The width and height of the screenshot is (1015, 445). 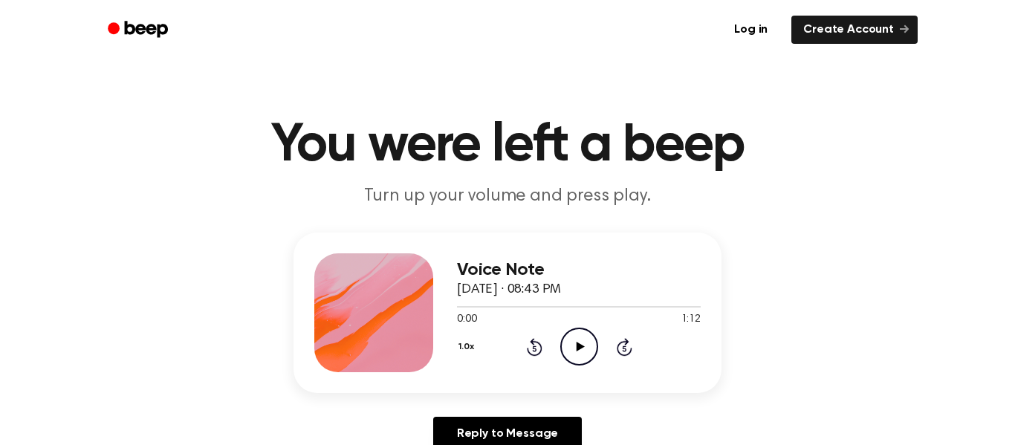 What do you see at coordinates (579, 270) in the screenshot?
I see `h3: Voice Note` at bounding box center [579, 270].